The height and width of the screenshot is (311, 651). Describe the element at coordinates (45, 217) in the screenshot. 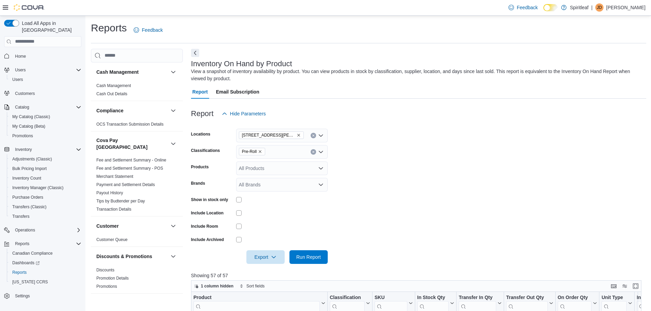

I see `span: Transfers` at that location.